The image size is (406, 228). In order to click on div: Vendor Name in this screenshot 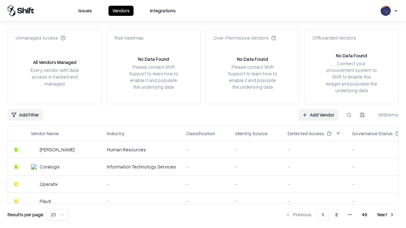, I will do `click(45, 134)`.